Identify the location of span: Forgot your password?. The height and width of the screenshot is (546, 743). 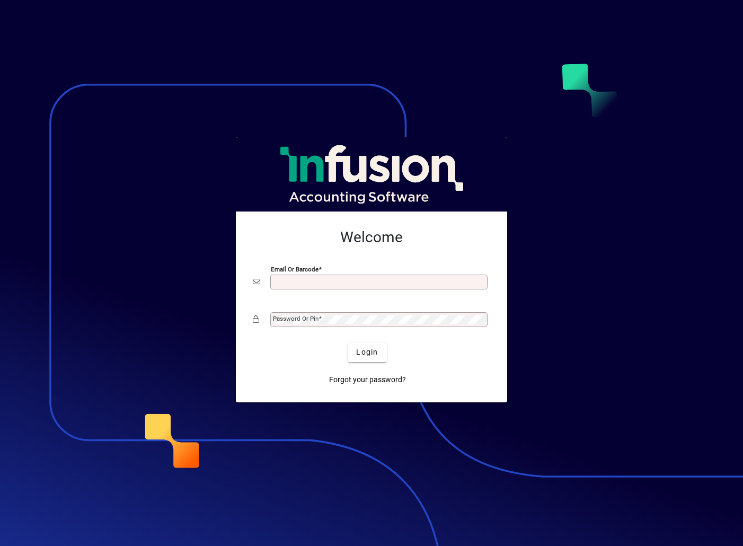
(367, 379).